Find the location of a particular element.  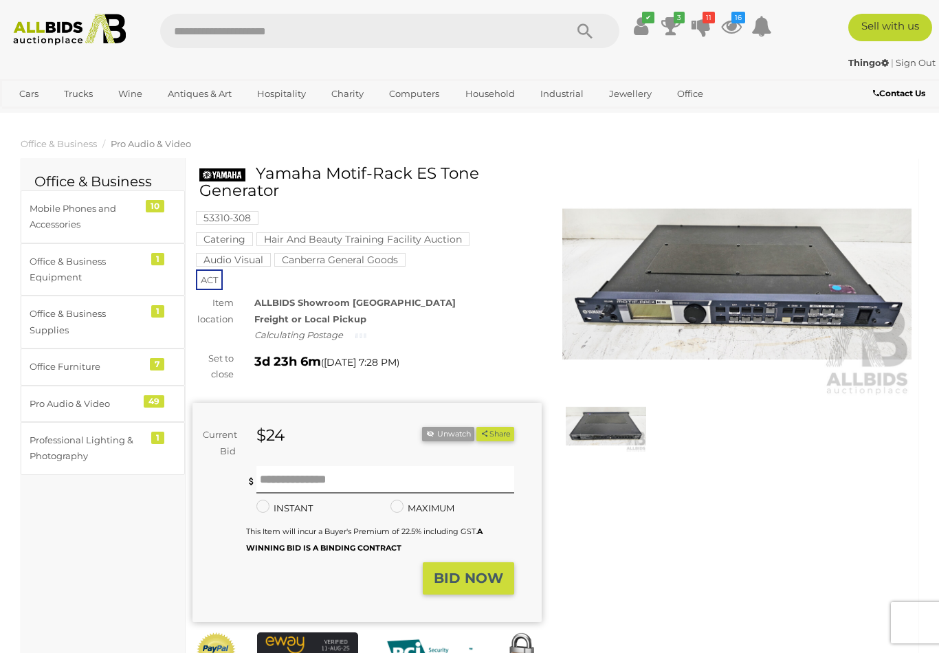

button: BID NOW is located at coordinates (468, 578).